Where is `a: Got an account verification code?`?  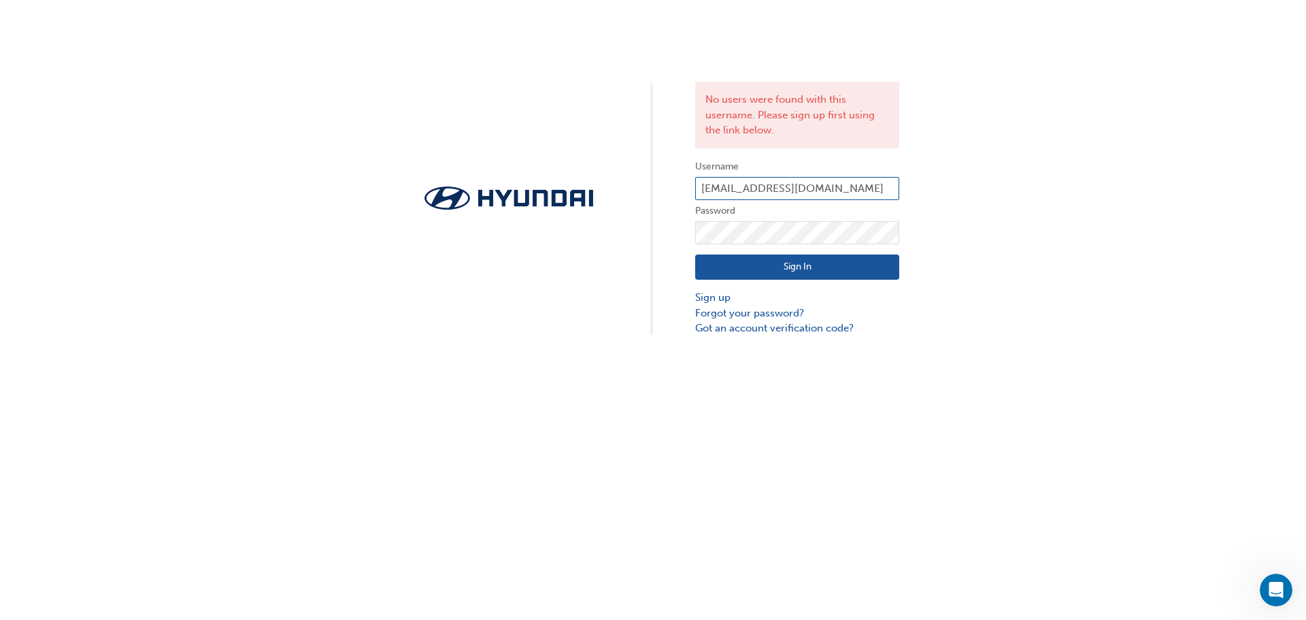
a: Got an account verification code? is located at coordinates (797, 328).